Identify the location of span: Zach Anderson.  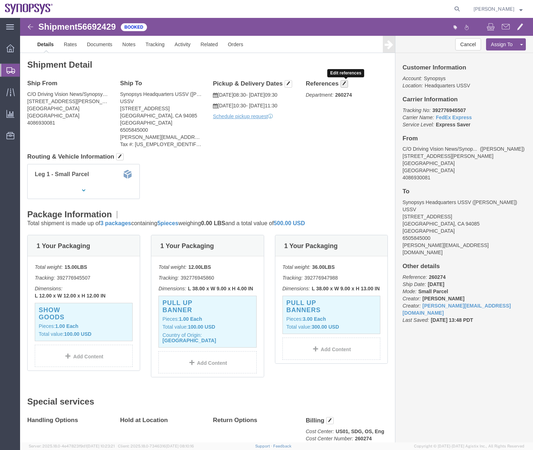
(494, 9).